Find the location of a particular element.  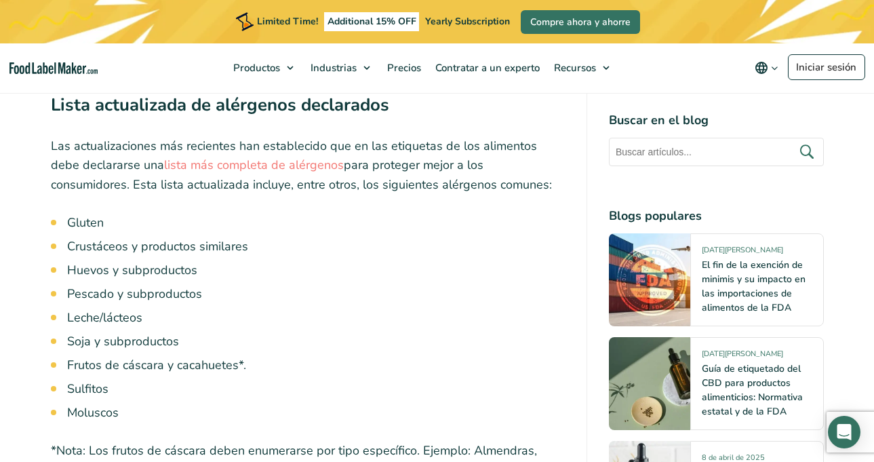

li: Pescado y subproductos is located at coordinates (316, 294).